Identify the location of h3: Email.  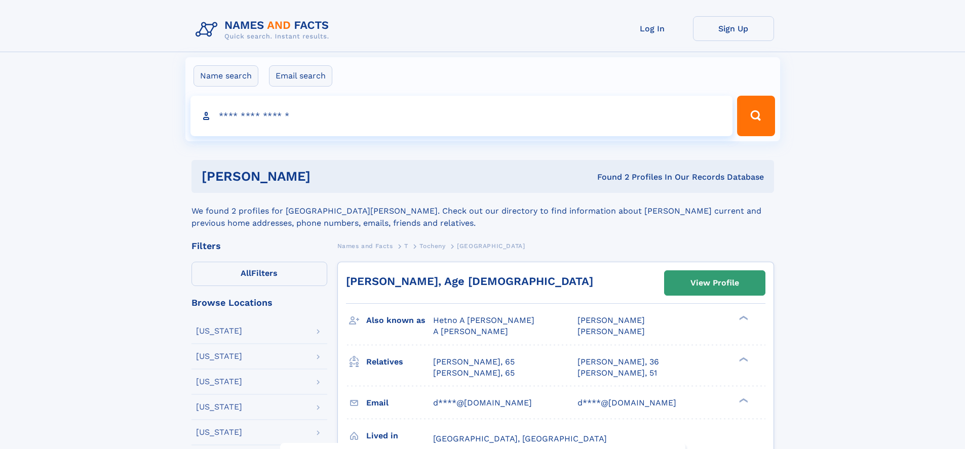
(399, 403).